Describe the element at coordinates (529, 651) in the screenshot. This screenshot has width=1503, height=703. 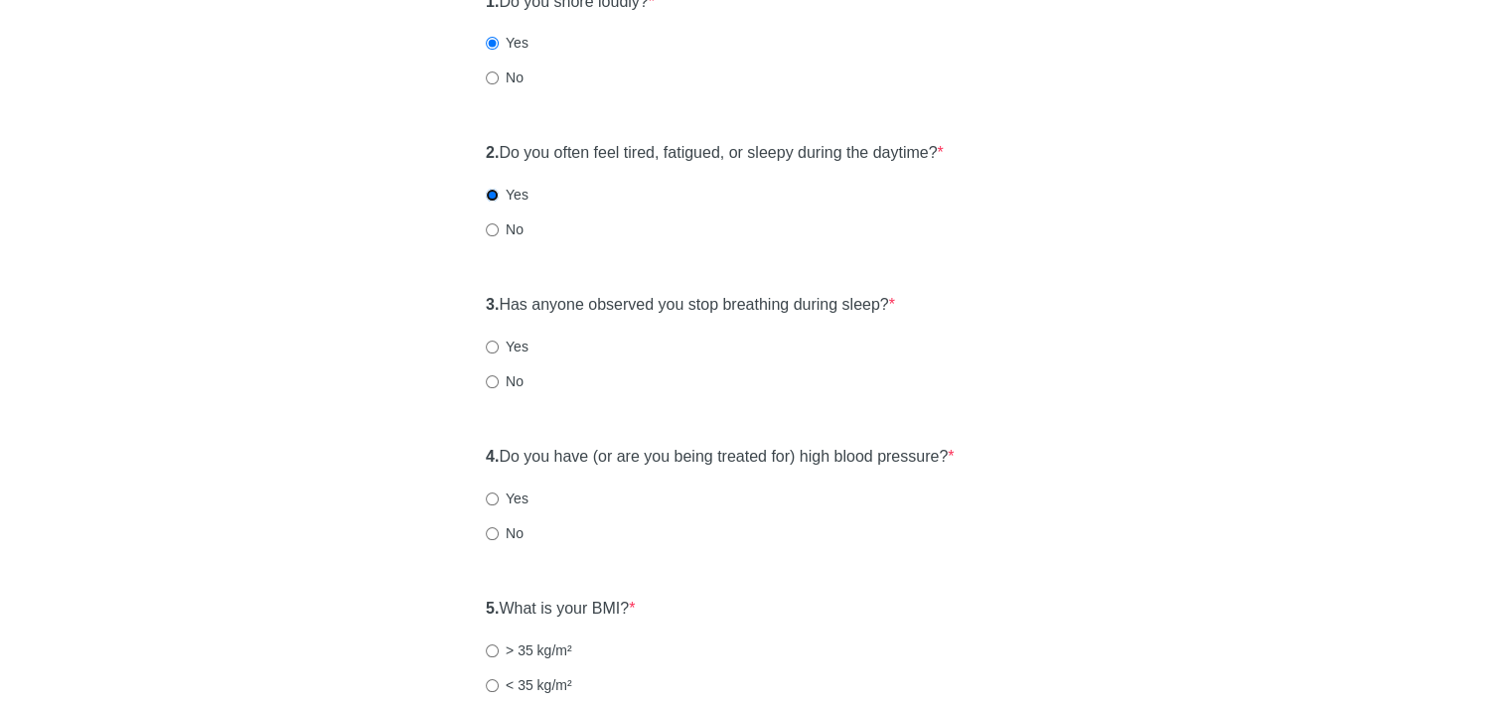
I see `label: > 35 kg/m²` at that location.